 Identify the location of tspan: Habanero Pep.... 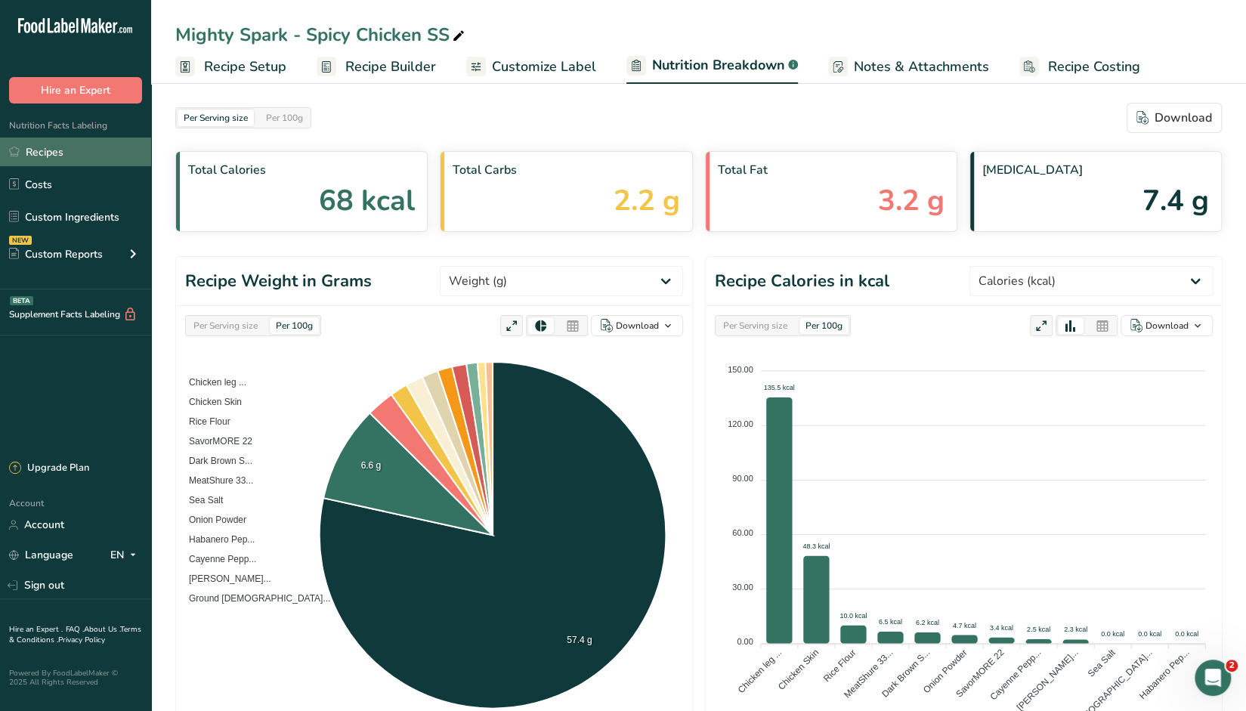
(1165, 674).